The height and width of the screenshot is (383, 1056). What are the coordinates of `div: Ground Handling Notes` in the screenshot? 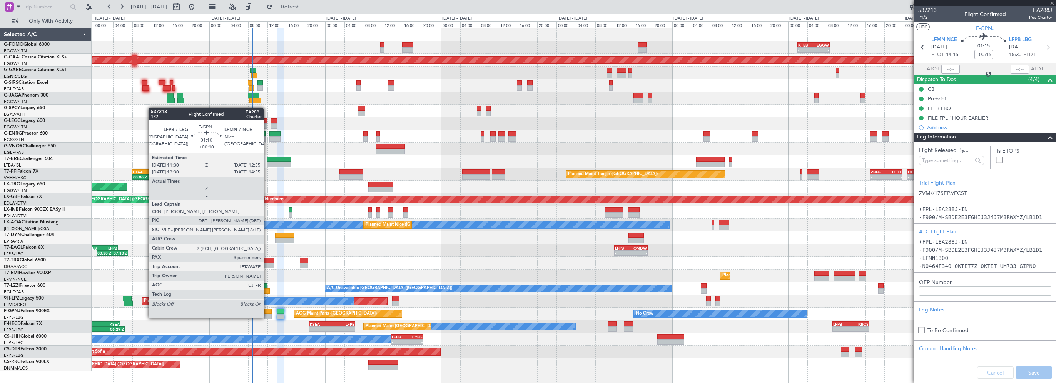 It's located at (985, 349).